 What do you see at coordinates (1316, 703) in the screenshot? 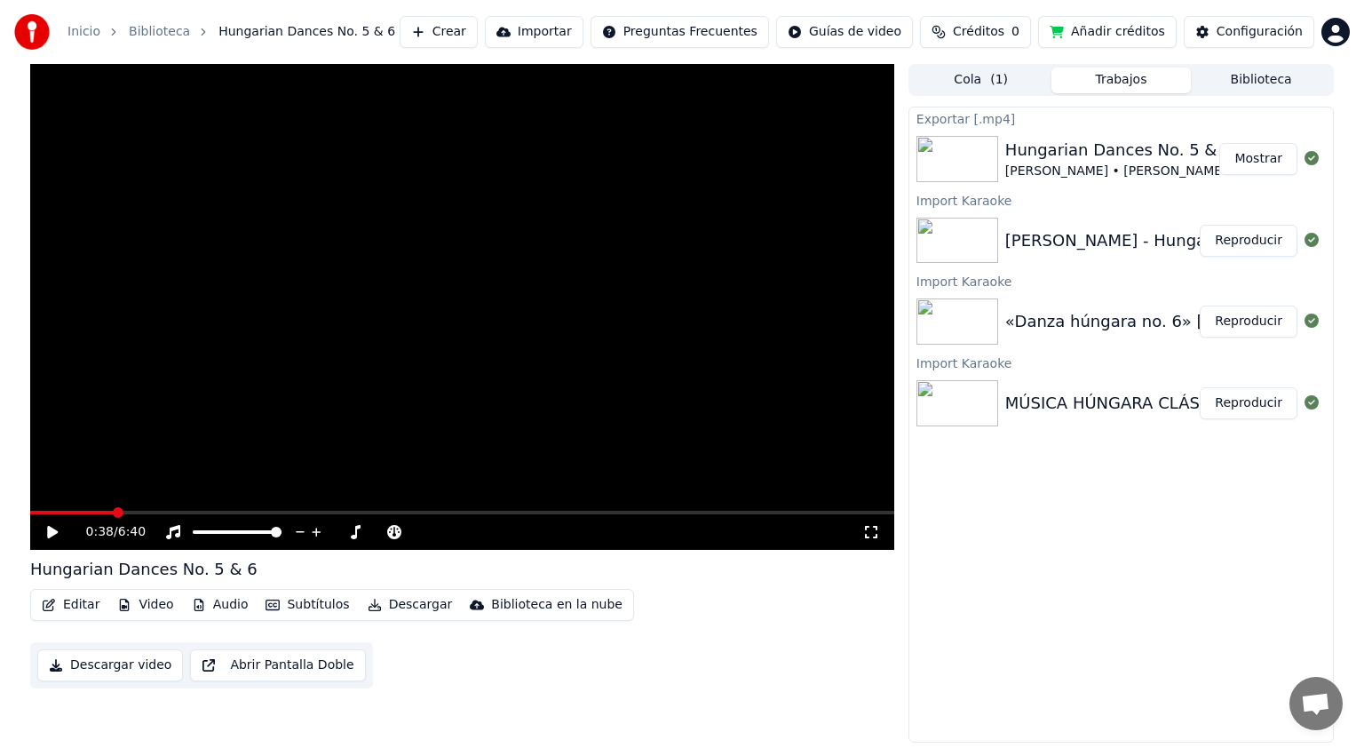
I see `div: Chat abierto` at bounding box center [1316, 703].